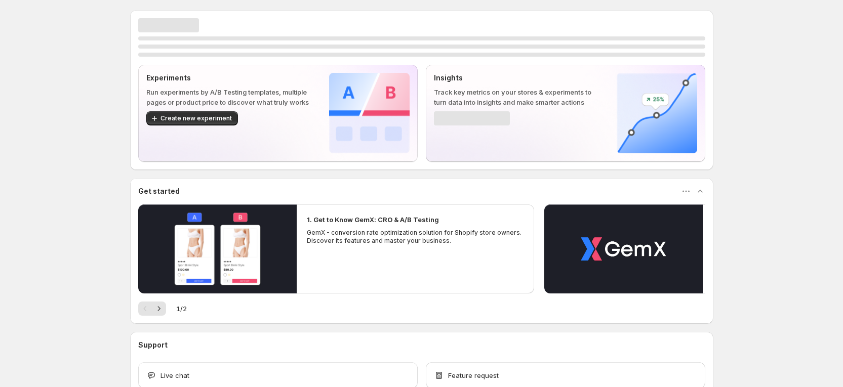 The height and width of the screenshot is (387, 843). I want to click on p: Experiments, so click(229, 78).